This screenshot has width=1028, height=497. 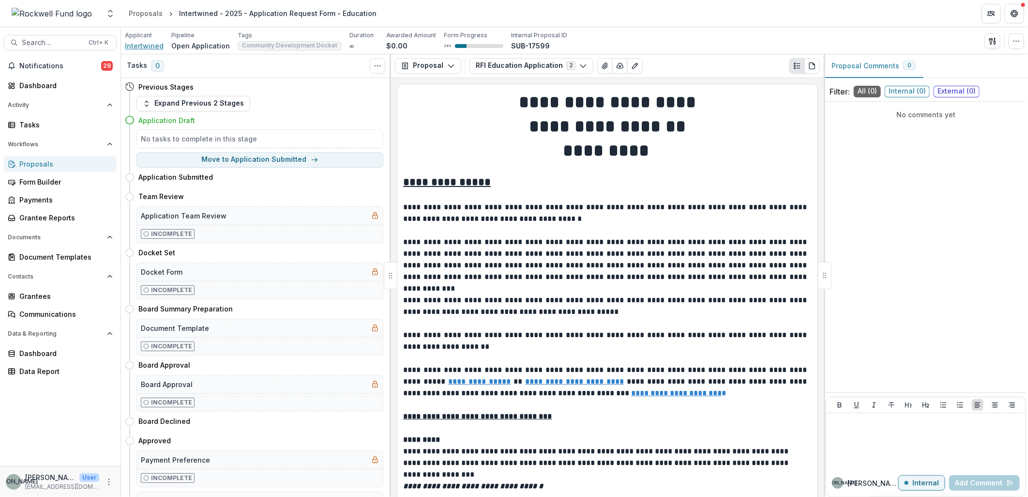 I want to click on p: Awarded Amount, so click(x=411, y=35).